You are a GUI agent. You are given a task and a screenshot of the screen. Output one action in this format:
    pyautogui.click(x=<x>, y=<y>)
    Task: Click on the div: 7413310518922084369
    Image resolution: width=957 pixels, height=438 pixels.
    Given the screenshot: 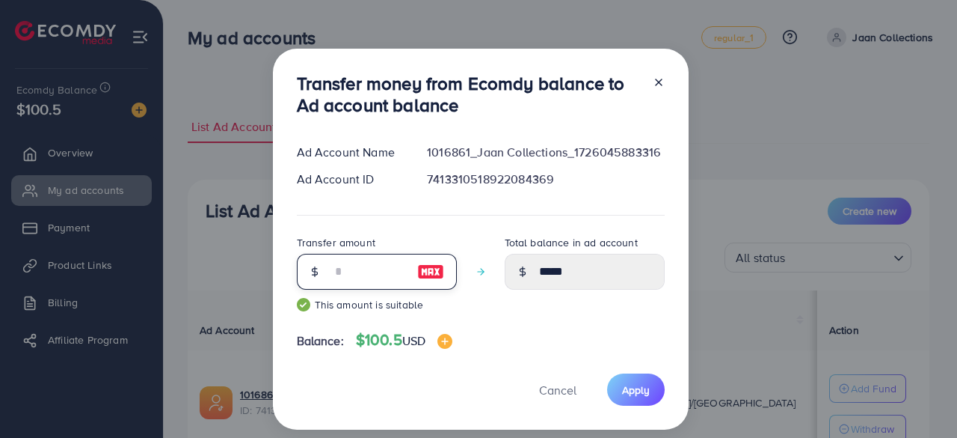 What is the action you would take?
    pyautogui.click(x=545, y=179)
    